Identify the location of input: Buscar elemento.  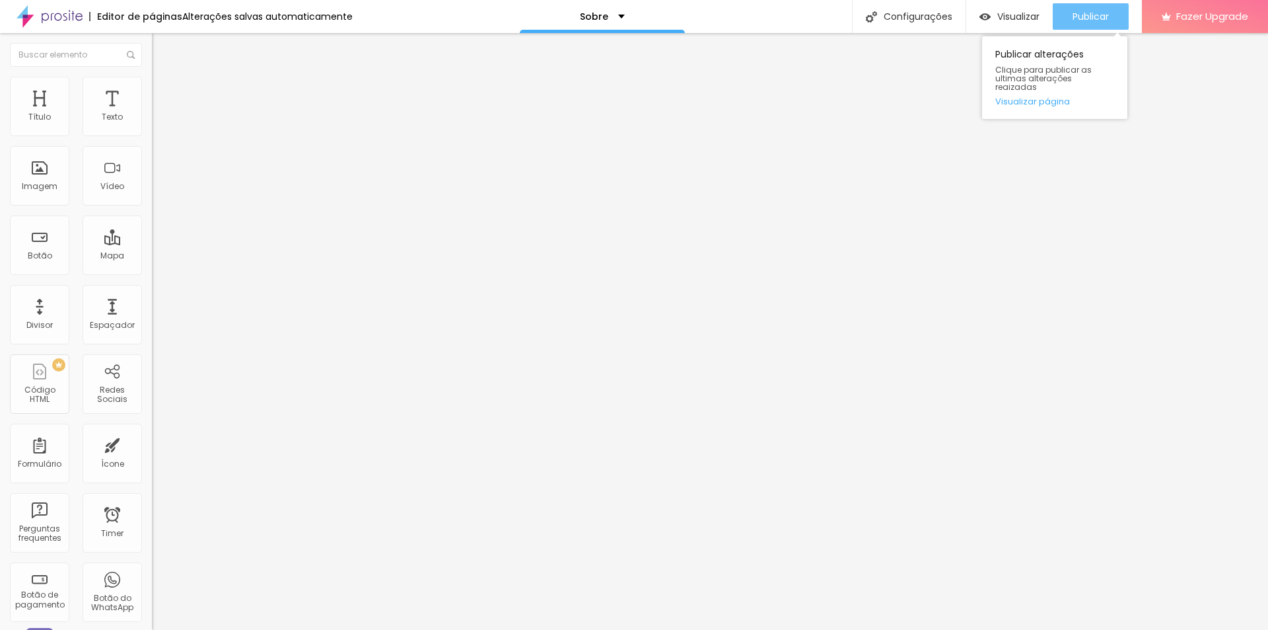
(76, 55).